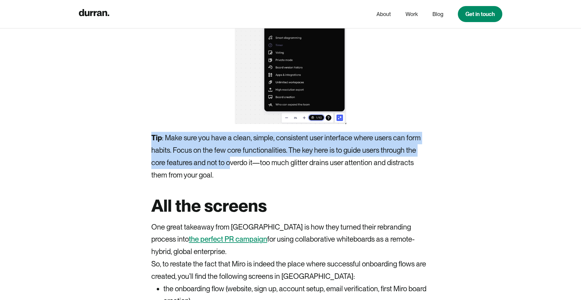 Image resolution: width=581 pixels, height=300 pixels. What do you see at coordinates (411, 14) in the screenshot?
I see `a: Work` at bounding box center [411, 14].